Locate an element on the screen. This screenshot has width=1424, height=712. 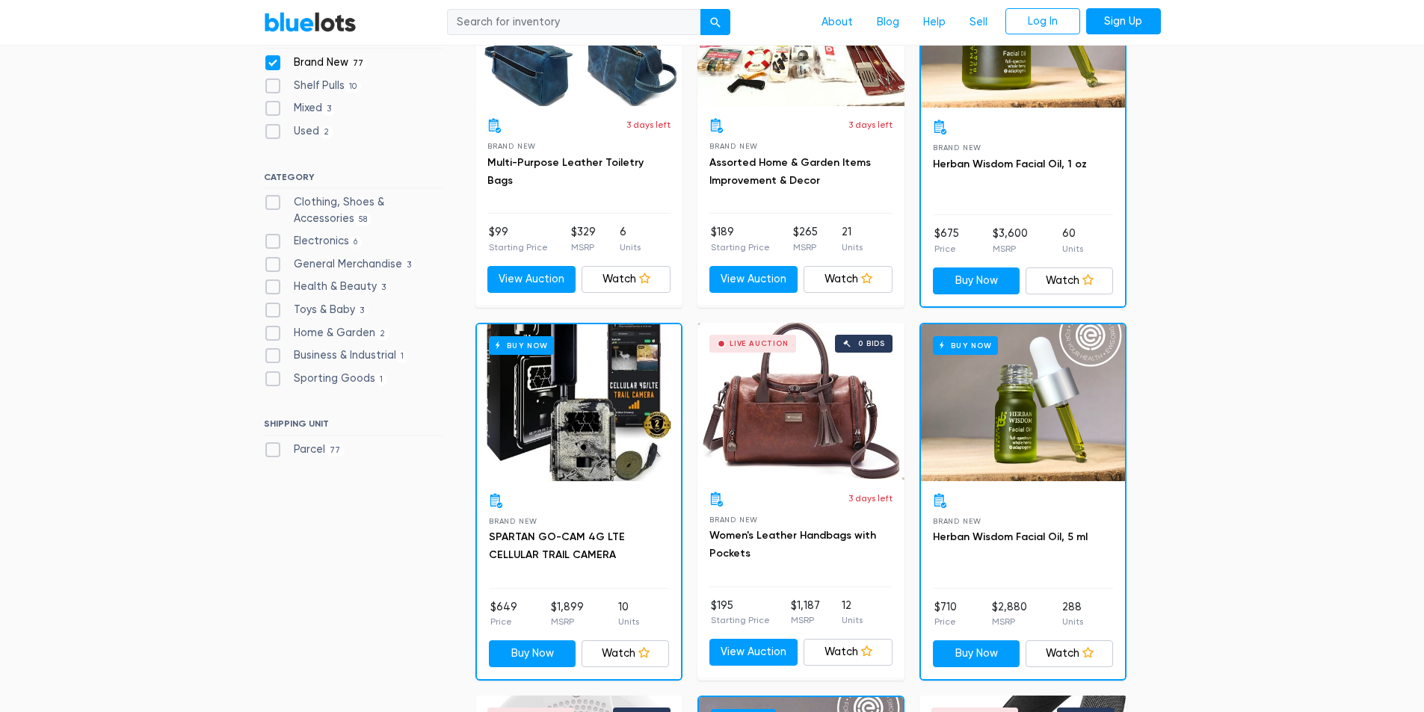
li: 21 is located at coordinates (852, 239).